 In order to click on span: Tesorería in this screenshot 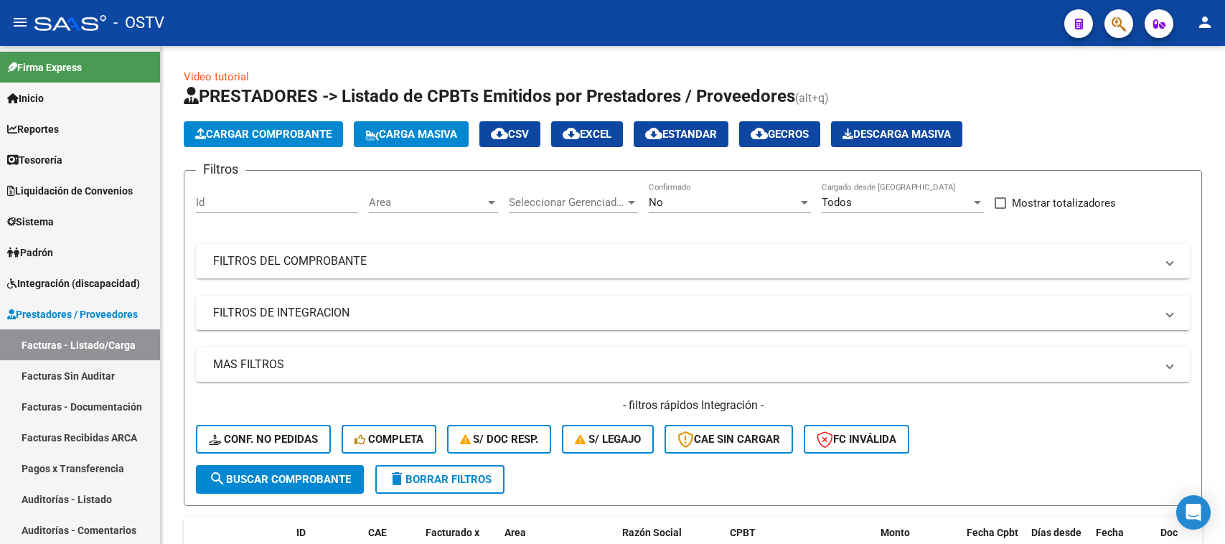, I will do `click(34, 160)`.